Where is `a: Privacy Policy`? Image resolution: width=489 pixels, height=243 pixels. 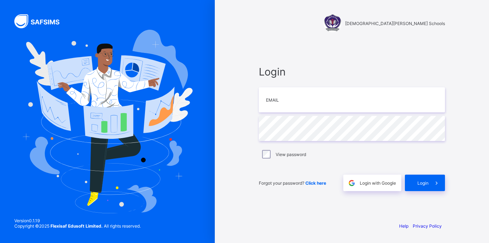
a: Privacy Policy is located at coordinates (427, 226).